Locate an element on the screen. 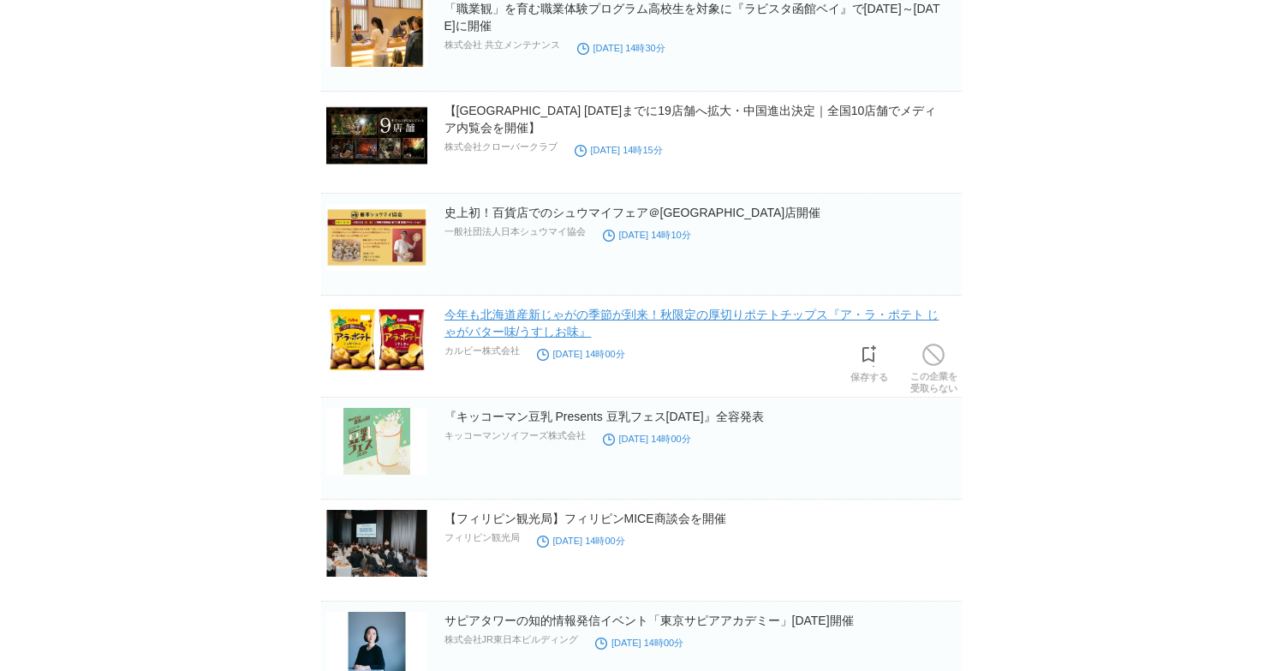 Image resolution: width=1282 pixels, height=671 pixels. p: フィリピン観光局 is located at coordinates (482, 537).